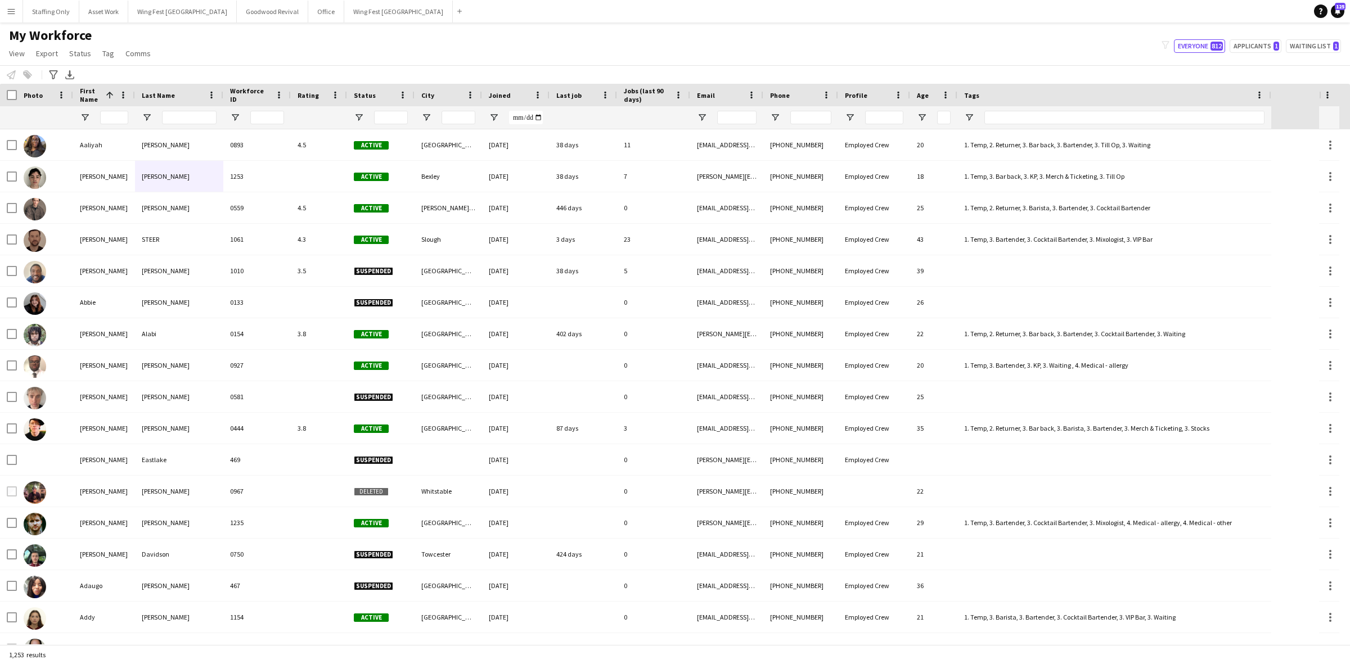 This screenshot has width=1350, height=664. Describe the element at coordinates (1277, 46) in the screenshot. I see `span: 1` at that location.